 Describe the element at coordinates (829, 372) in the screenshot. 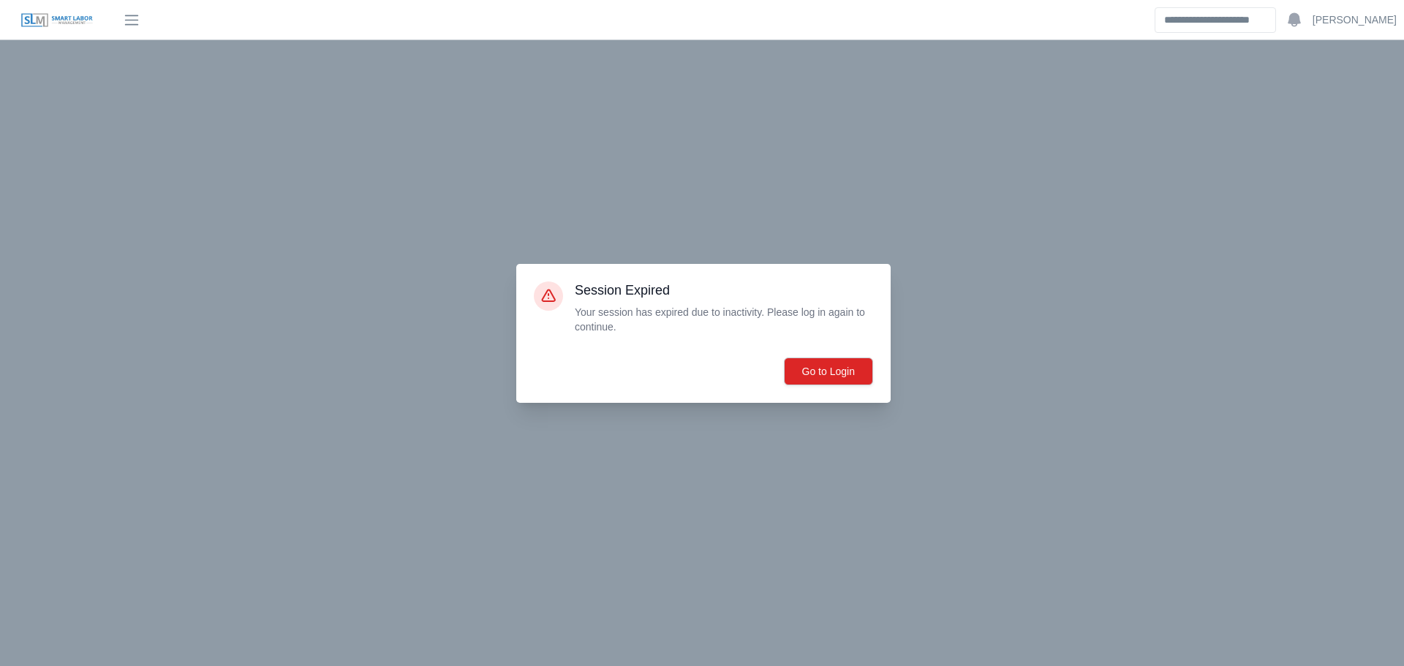

I see `button: Go to Login` at that location.